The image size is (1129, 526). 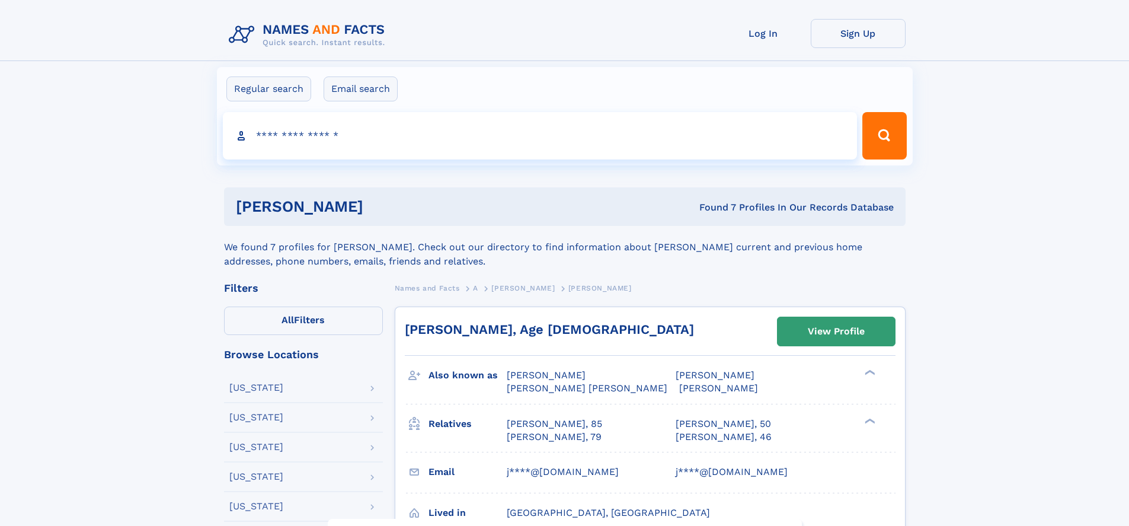 I want to click on div: Filters, so click(x=304, y=288).